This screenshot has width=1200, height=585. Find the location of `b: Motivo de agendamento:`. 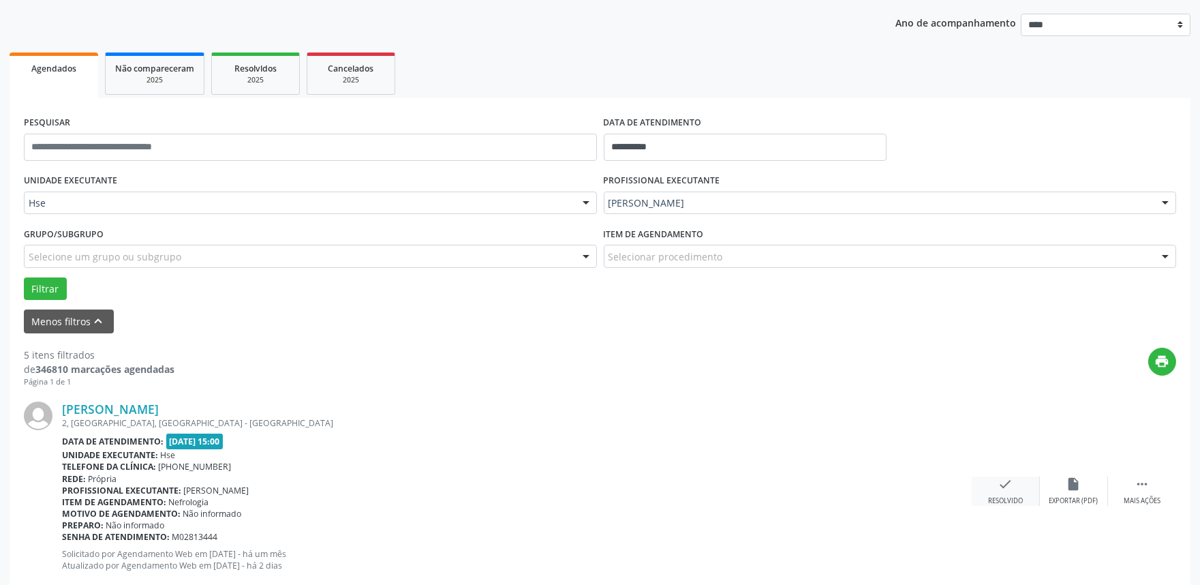

b: Motivo de agendamento: is located at coordinates (121, 513).